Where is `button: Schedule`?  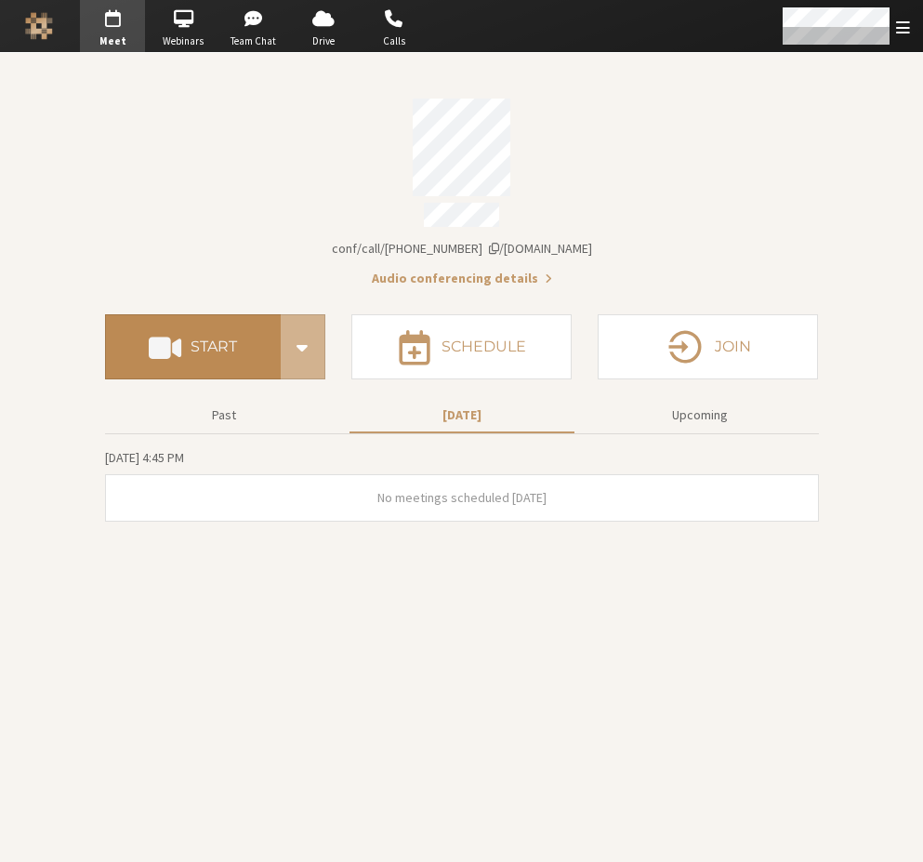
button: Schedule is located at coordinates (461, 347).